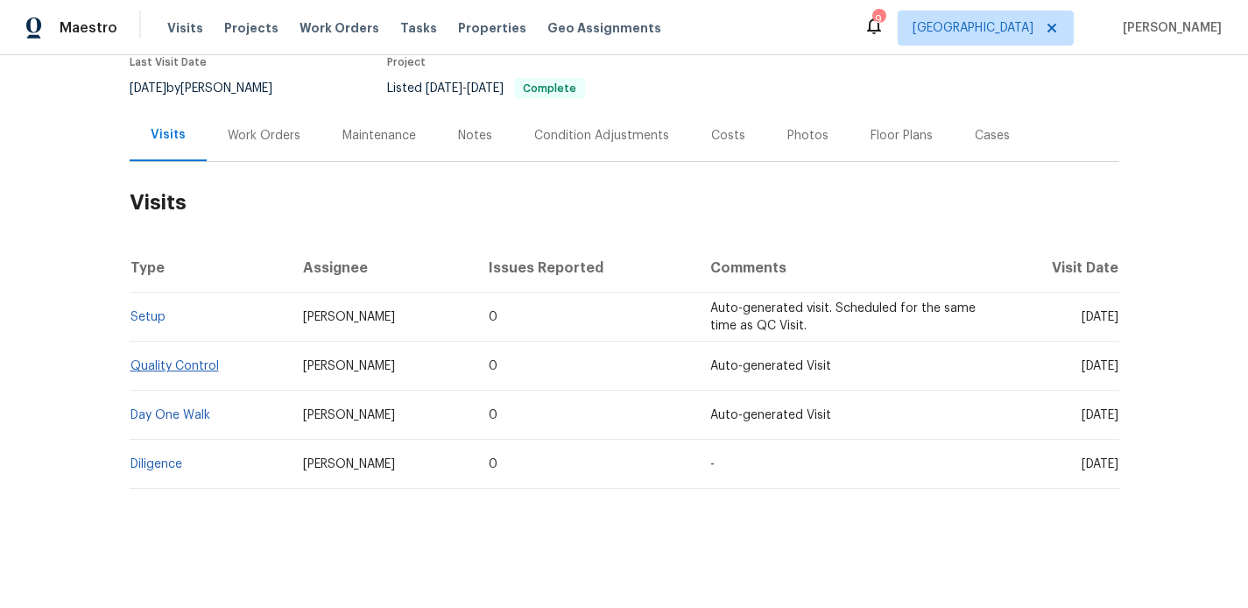 The height and width of the screenshot is (608, 1248). Describe the element at coordinates (170, 415) in the screenshot. I see `a: Day One Walk` at that location.